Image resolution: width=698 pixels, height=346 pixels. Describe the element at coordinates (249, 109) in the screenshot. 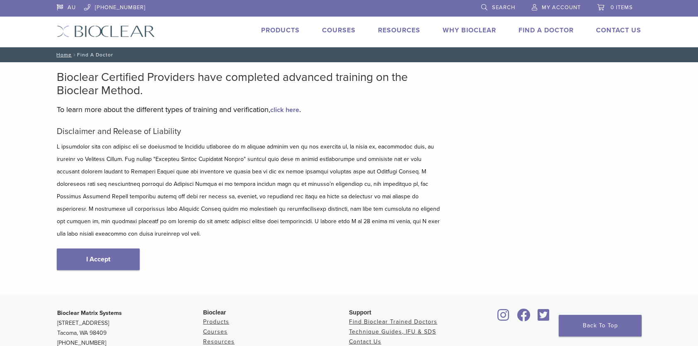

I see `p: To learn more about the different types of training and verification, .` at that location.